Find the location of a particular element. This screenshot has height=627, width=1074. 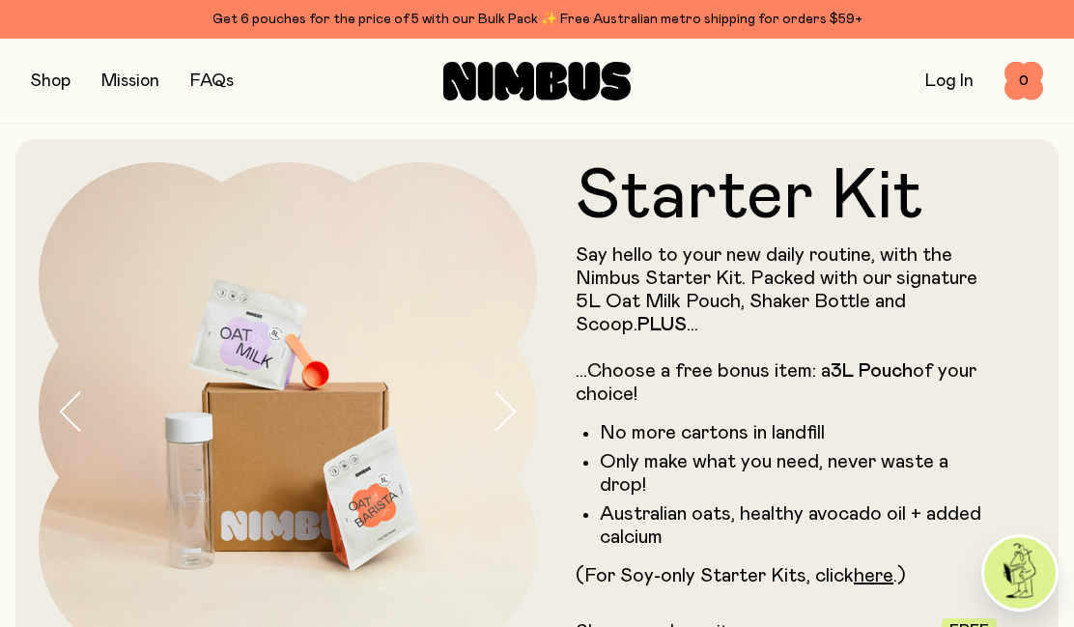

a: Mission is located at coordinates (130, 81).